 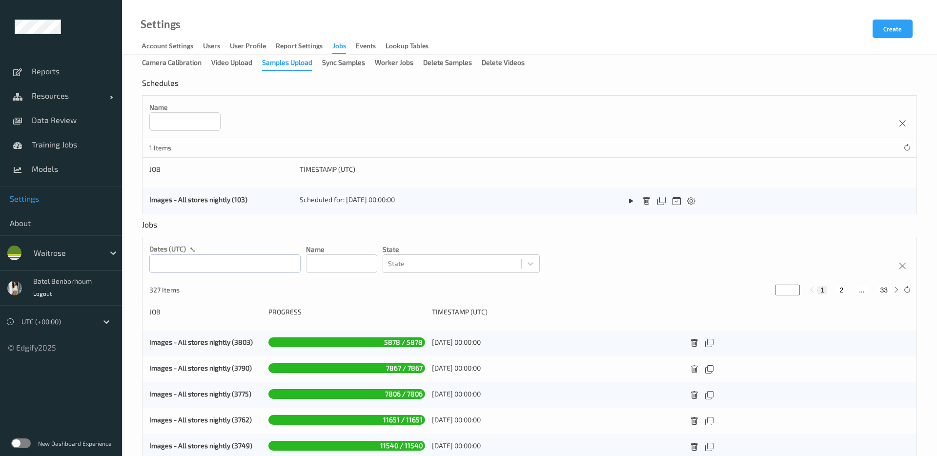 What do you see at coordinates (198, 199) in the screenshot?
I see `a: Images - All stores nightly (103)` at bounding box center [198, 199].